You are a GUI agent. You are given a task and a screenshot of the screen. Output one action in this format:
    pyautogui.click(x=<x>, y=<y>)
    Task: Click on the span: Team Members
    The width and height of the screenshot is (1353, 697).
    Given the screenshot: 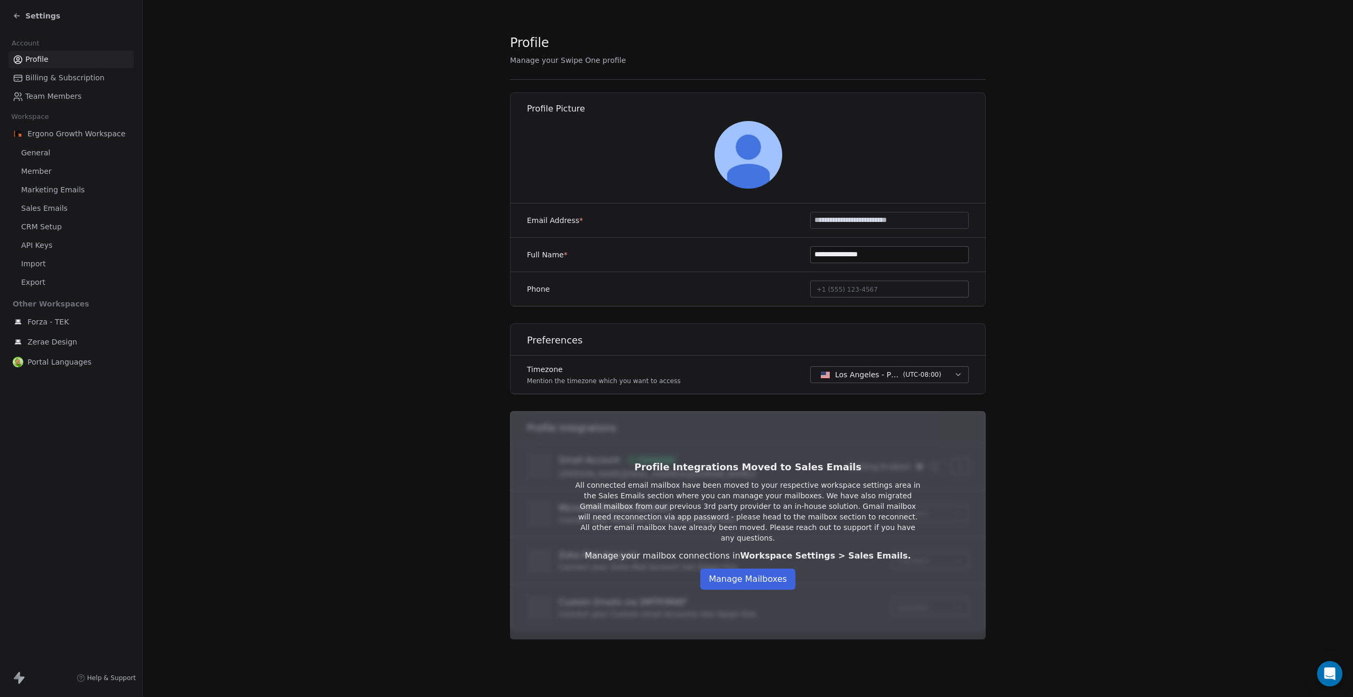 What is the action you would take?
    pyautogui.click(x=53, y=96)
    